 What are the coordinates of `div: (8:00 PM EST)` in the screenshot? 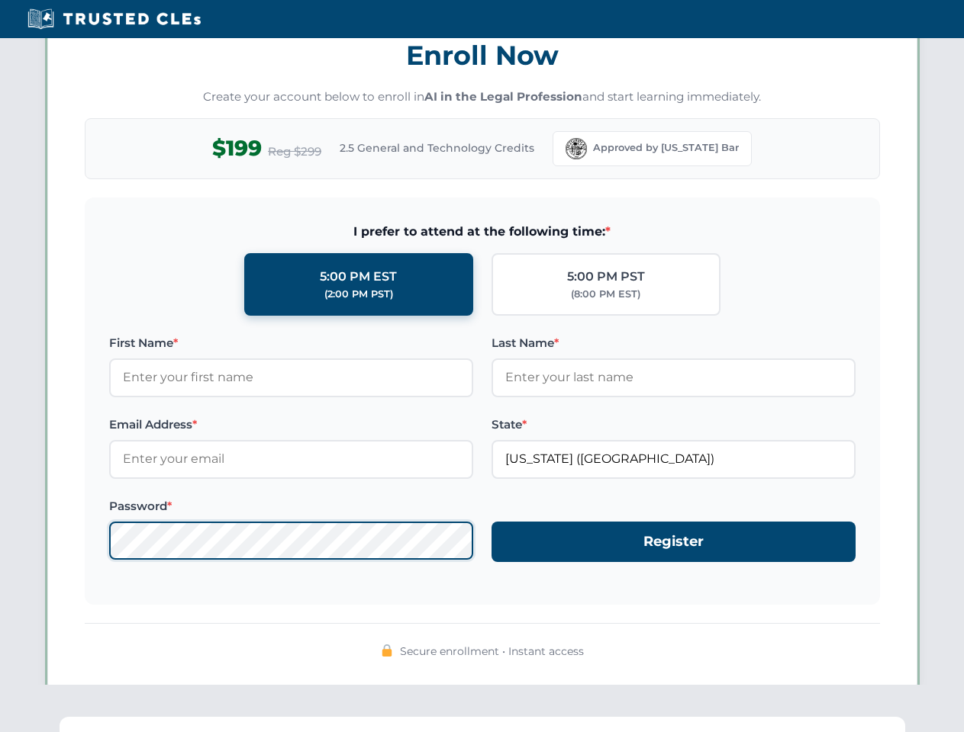 It's located at (605, 294).